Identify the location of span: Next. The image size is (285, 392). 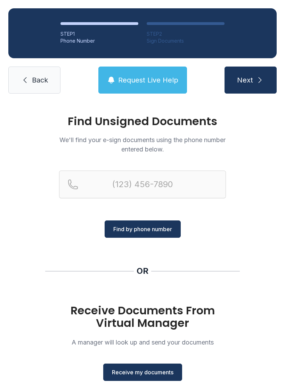
(245, 80).